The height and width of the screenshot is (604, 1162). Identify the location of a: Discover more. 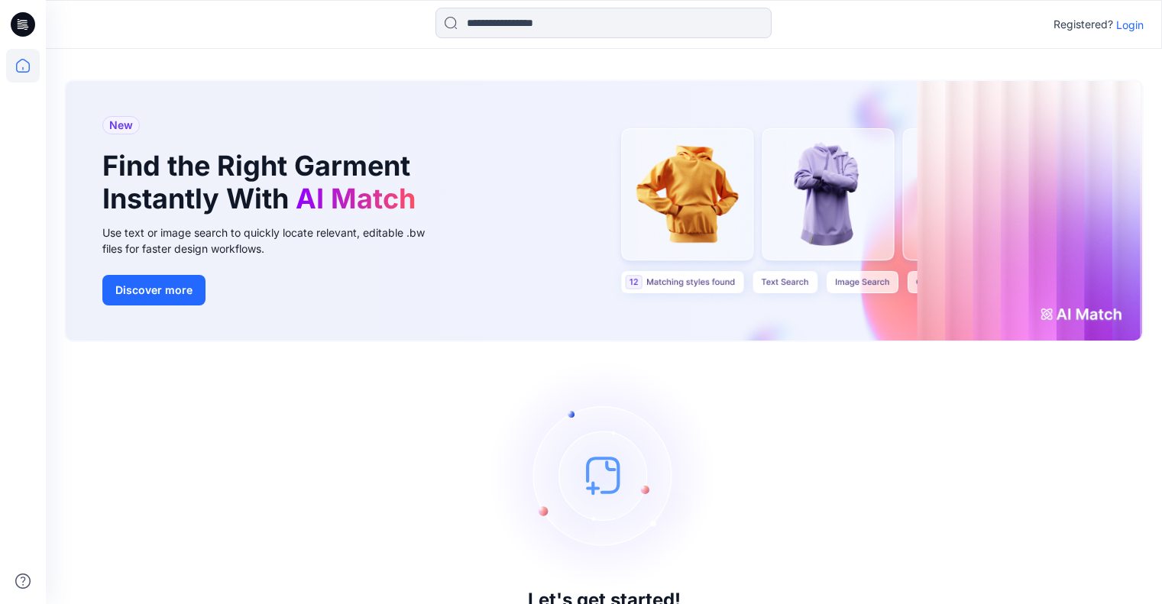
(154, 290).